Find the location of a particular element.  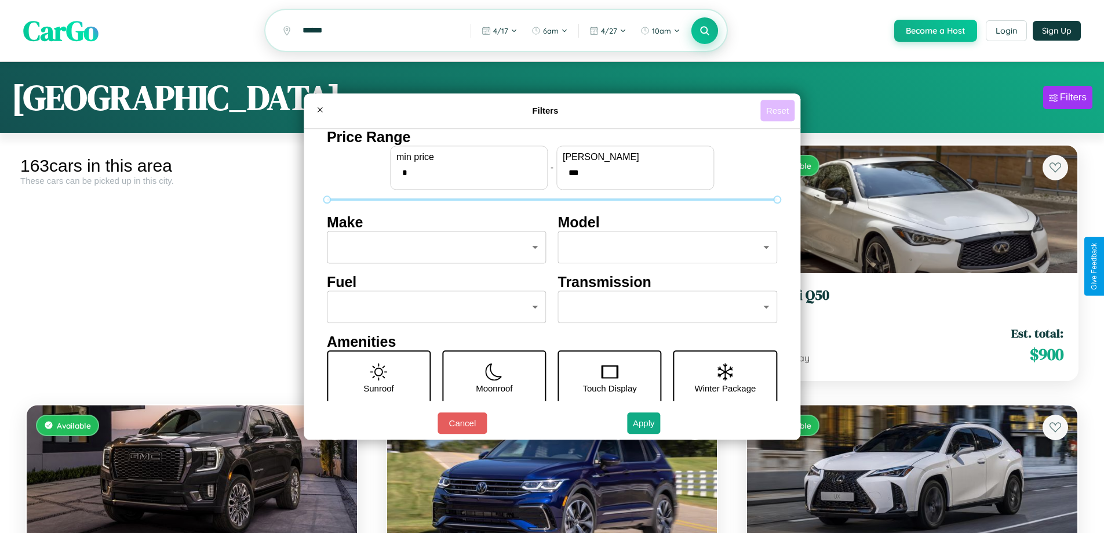

button: 6am is located at coordinates (550, 31).